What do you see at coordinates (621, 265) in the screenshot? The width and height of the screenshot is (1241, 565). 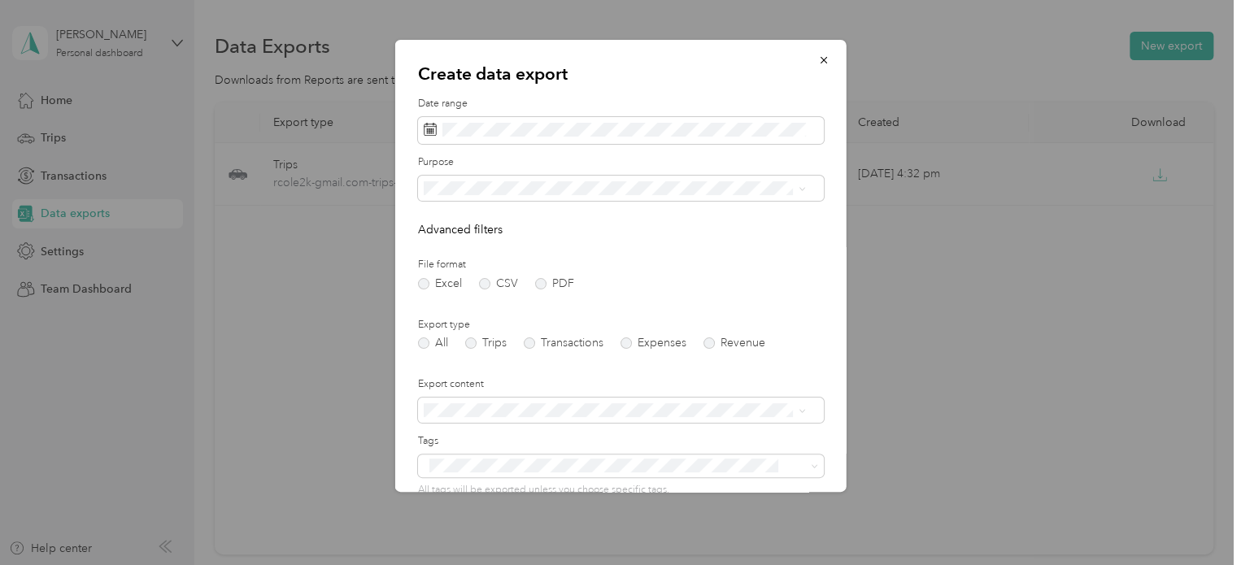 I see `label: File format` at bounding box center [621, 265].